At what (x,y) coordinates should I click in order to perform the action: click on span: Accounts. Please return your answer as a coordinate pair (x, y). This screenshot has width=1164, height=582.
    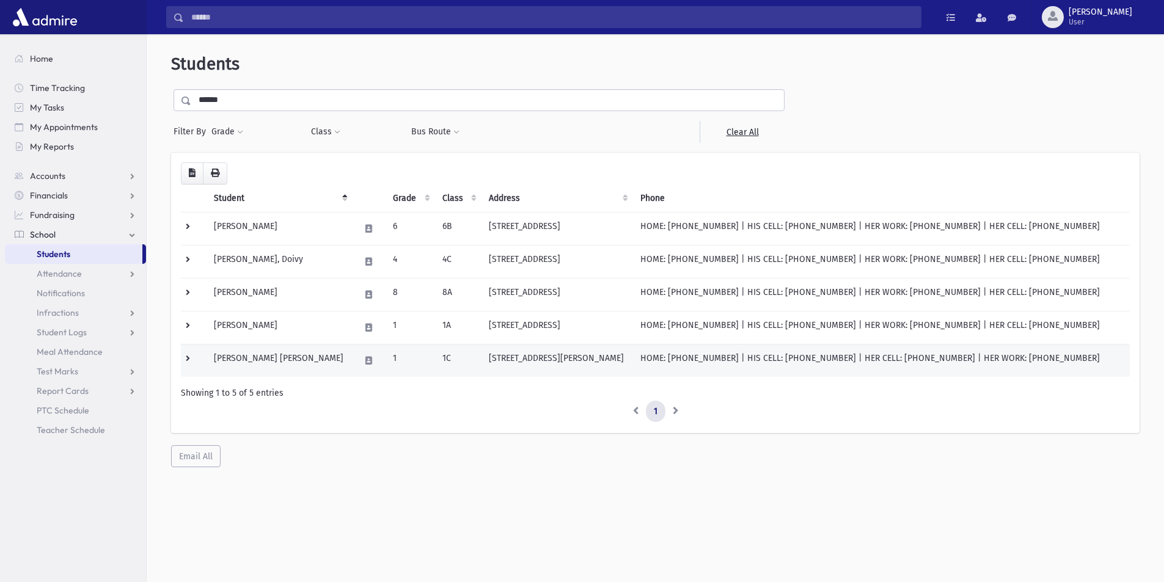
    Looking at the image, I should click on (48, 176).